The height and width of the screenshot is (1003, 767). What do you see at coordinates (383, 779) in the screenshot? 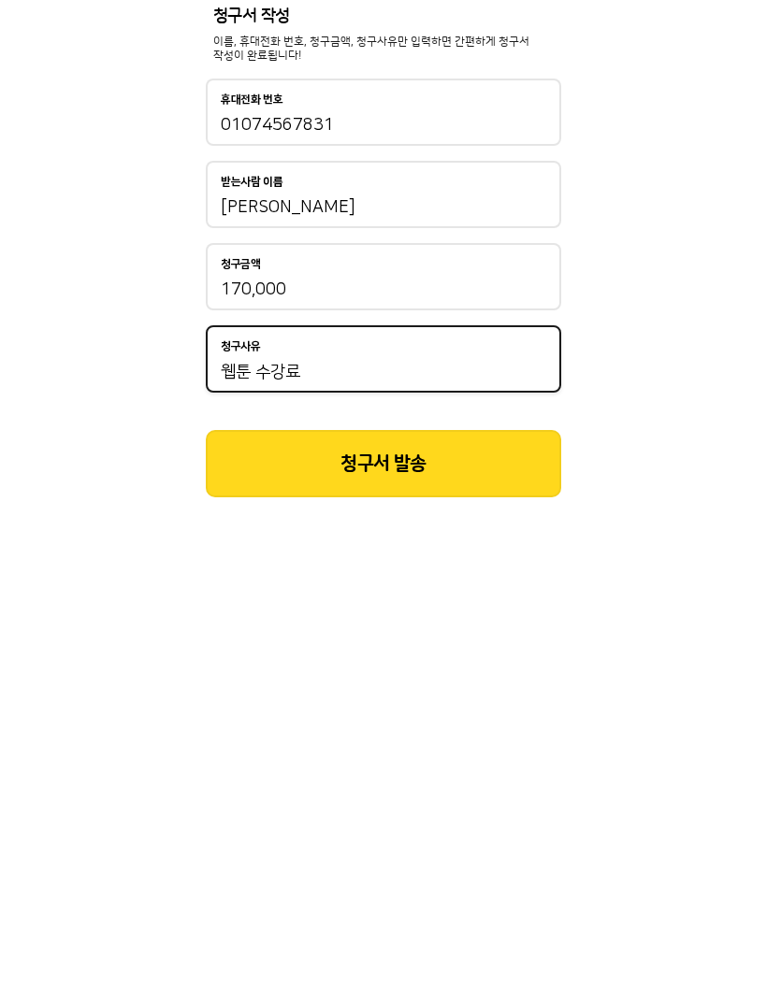
I see `button: 청구서 발송` at bounding box center [383, 779].